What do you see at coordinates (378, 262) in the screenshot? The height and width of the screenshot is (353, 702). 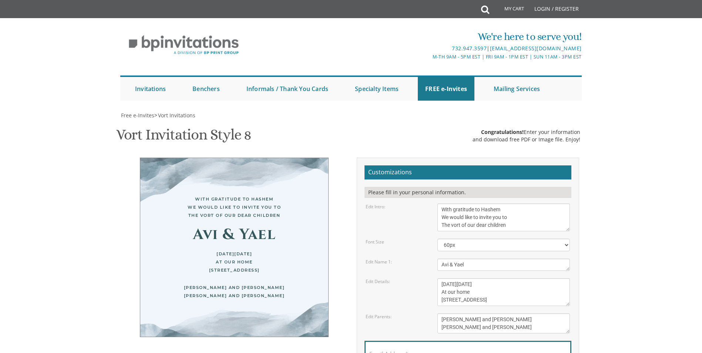 I see `label: Edit Name 1:` at bounding box center [378, 262].